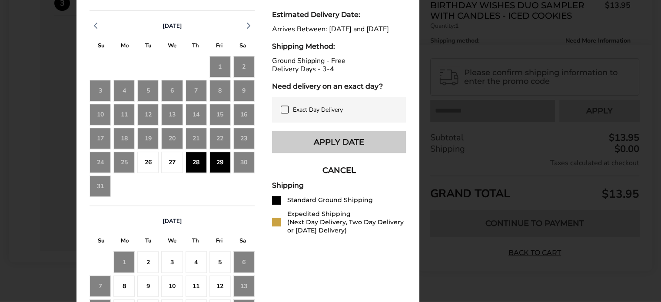 Image resolution: width=661 pixels, height=302 pixels. Describe the element at coordinates (339, 46) in the screenshot. I see `div: Shipping Method:` at that location.